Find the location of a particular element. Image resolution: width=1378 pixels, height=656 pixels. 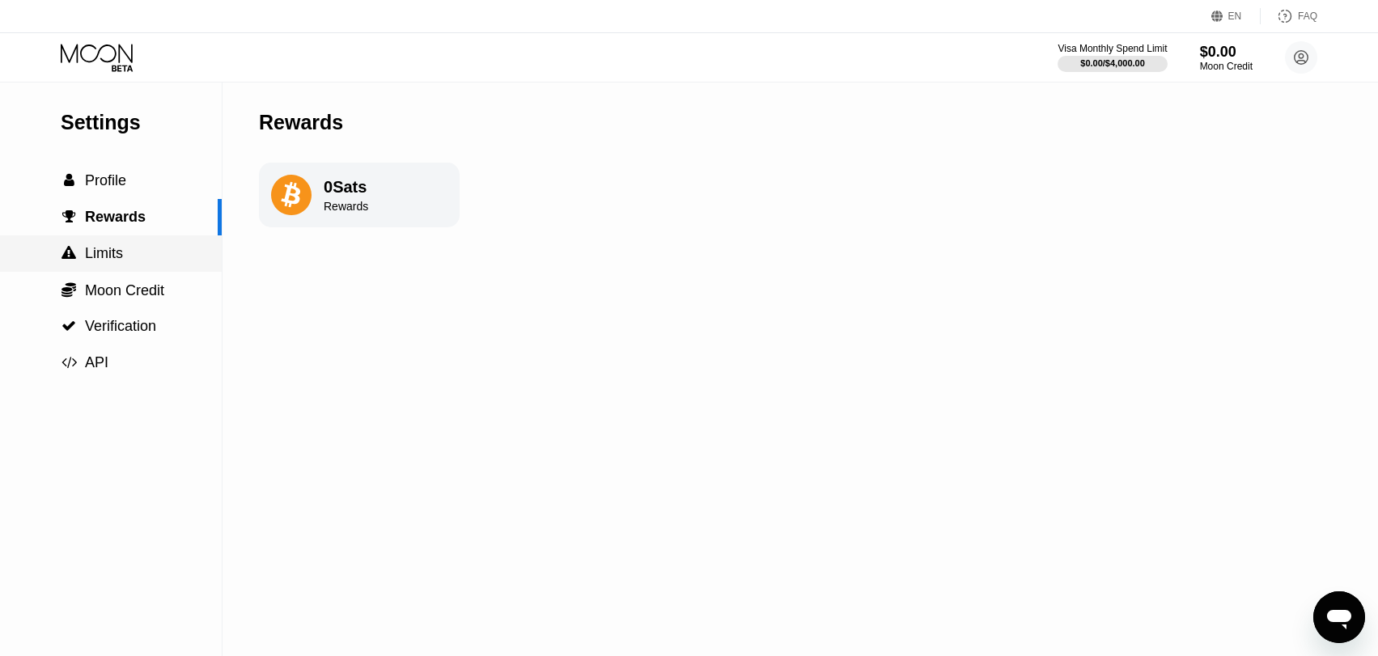

span: Profile is located at coordinates (105, 180).